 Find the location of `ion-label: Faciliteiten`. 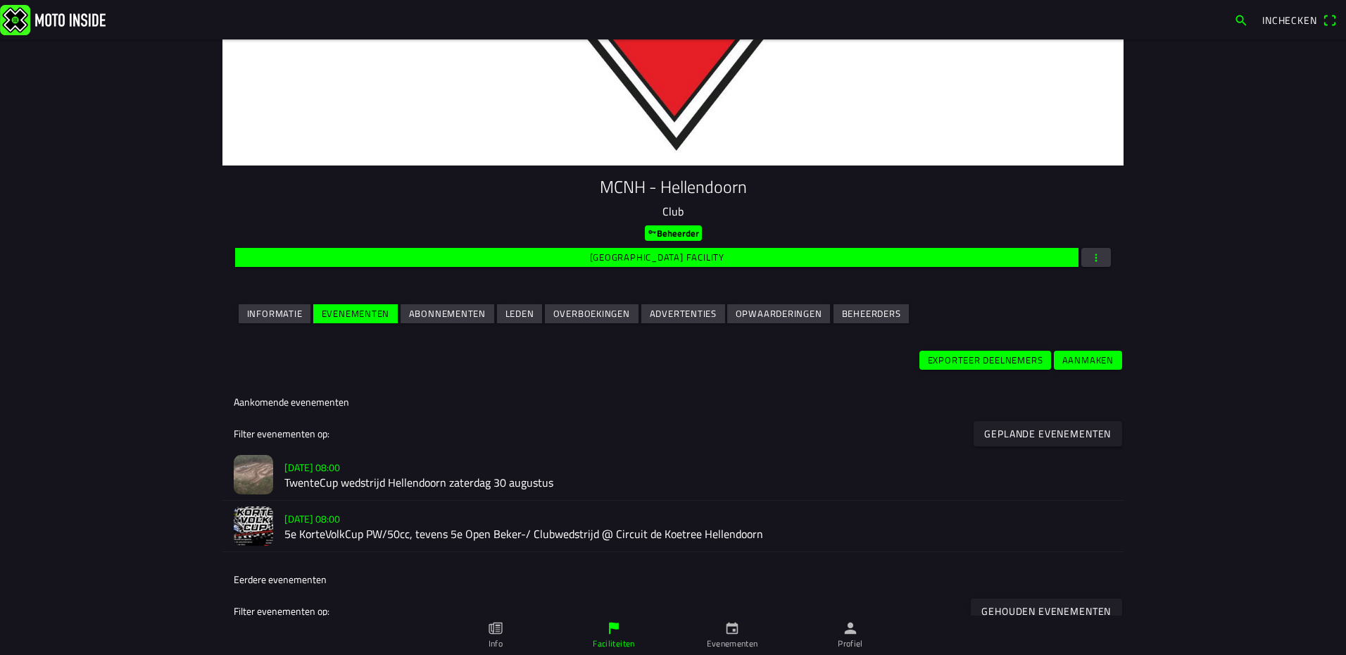

ion-label: Faciliteiten is located at coordinates (613, 643).